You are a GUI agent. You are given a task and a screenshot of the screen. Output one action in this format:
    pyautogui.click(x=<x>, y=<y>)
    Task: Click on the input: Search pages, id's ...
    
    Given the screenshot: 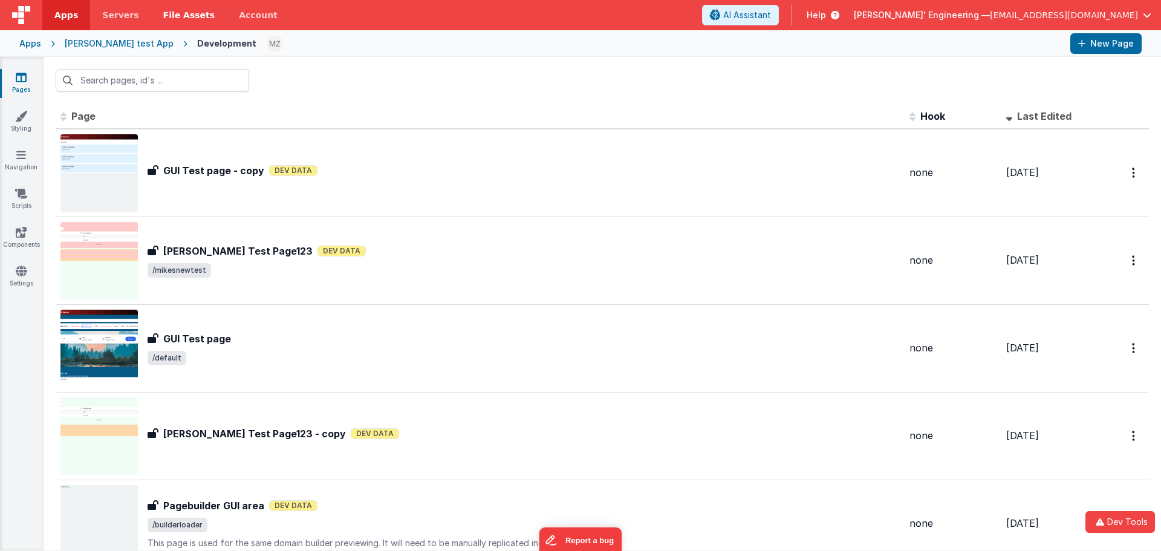 What is the action you would take?
    pyautogui.click(x=152, y=80)
    